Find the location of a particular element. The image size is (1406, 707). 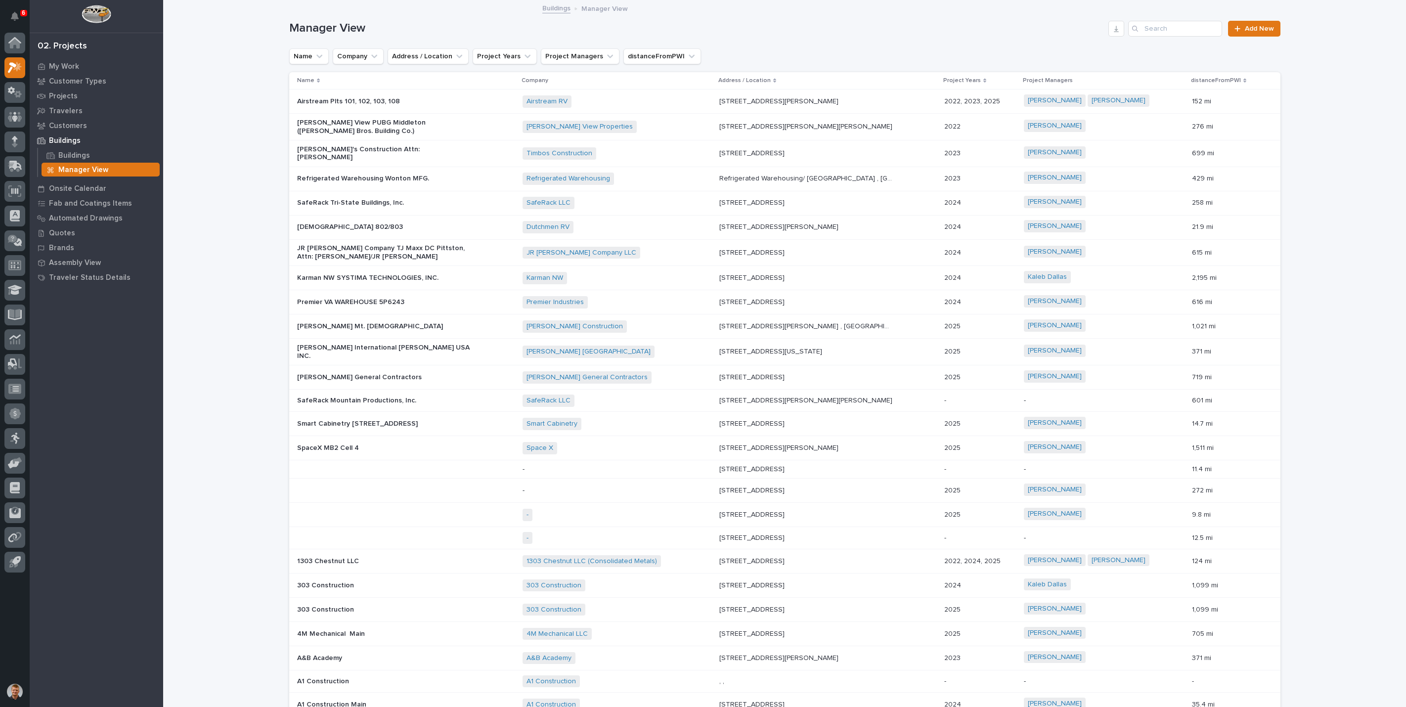

p: 705 mi is located at coordinates (1203, 633).